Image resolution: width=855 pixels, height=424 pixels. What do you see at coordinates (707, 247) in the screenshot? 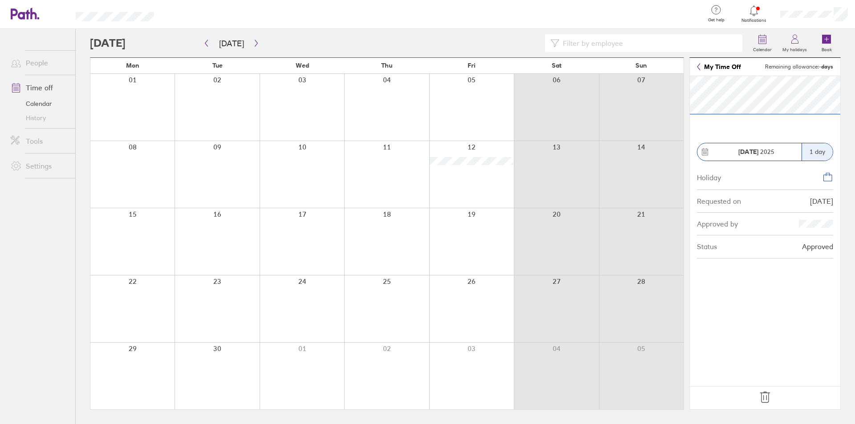
I see `div: Status` at bounding box center [707, 247].